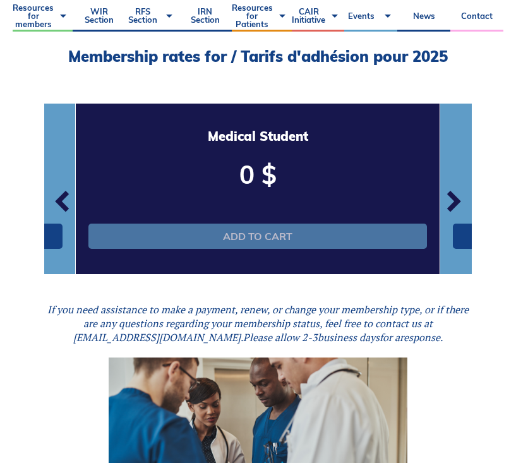 This screenshot has width=516, height=463. What do you see at coordinates (276, 338) in the screenshot?
I see `i: Please allow 2` at bounding box center [276, 338].